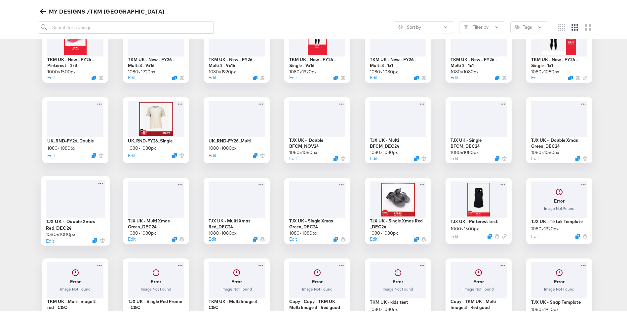  What do you see at coordinates (317, 222) in the screenshot?
I see `div: TJX UK - Single Xmas Green_DEC24` at bounding box center [317, 222].